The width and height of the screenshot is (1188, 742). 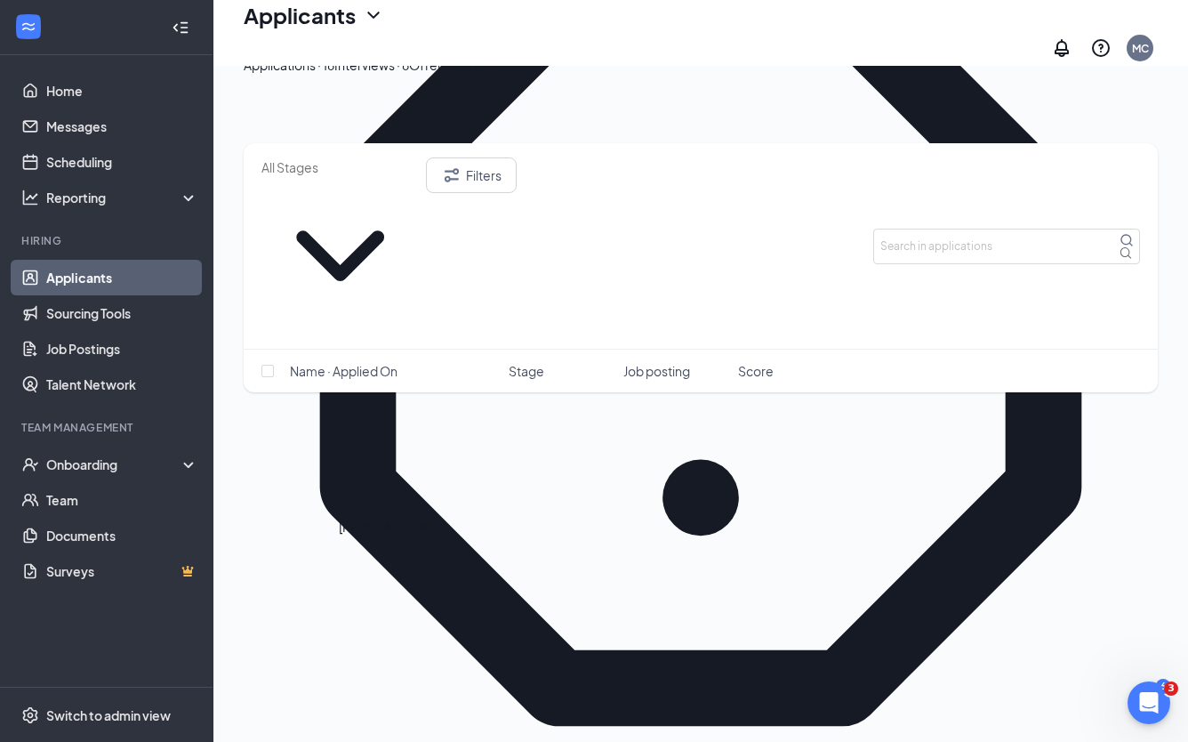 What do you see at coordinates (122, 126) in the screenshot?
I see `a: Messages` at bounding box center [122, 126].